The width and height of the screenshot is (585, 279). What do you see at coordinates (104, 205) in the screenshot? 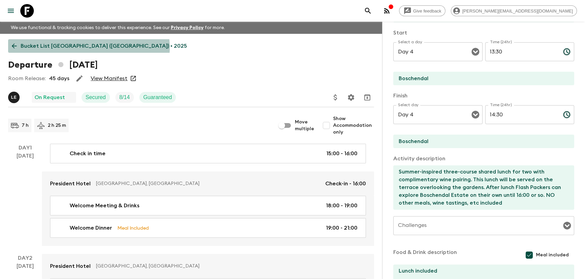
I see `p: Welcome Meeting & Drinks` at bounding box center [104, 205].